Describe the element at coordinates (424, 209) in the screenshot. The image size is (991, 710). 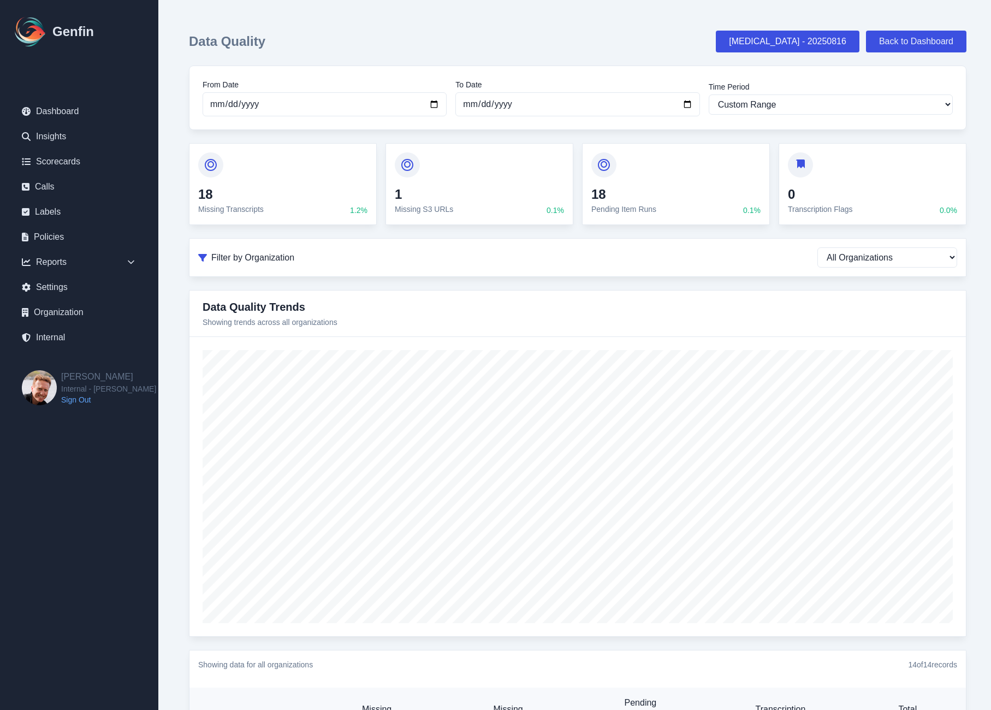
I see `span: Missing S3 URLs` at that location.